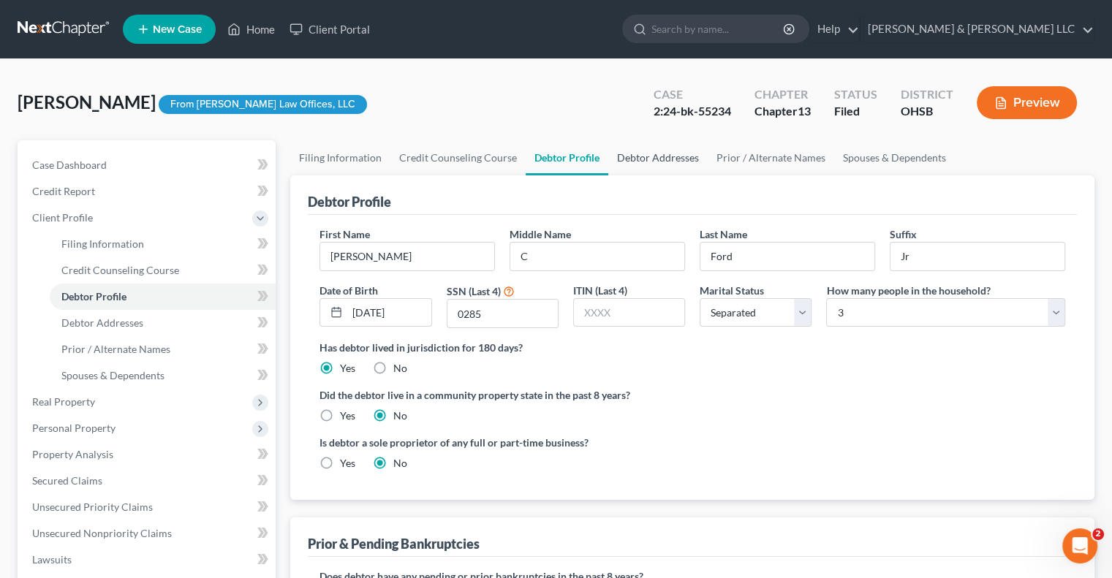 This screenshot has width=1112, height=578. I want to click on span: New Case, so click(177, 29).